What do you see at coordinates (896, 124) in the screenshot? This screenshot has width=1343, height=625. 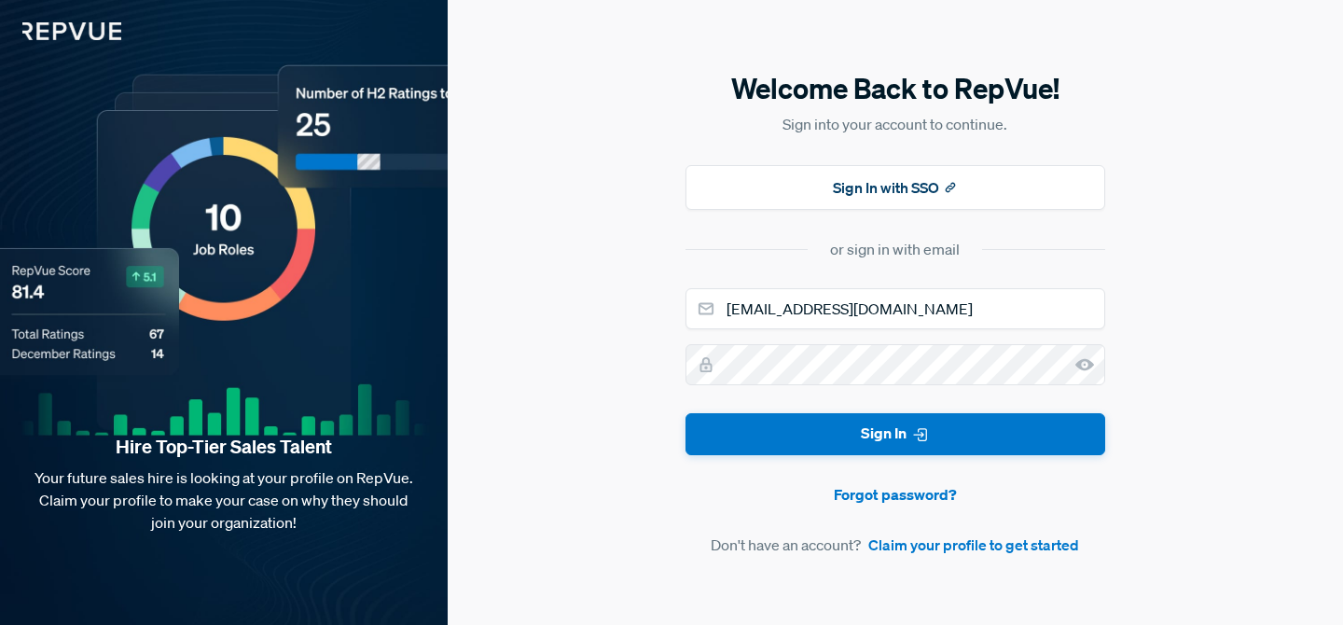 I see `p: Sign into your account to continue.` at bounding box center [896, 124].